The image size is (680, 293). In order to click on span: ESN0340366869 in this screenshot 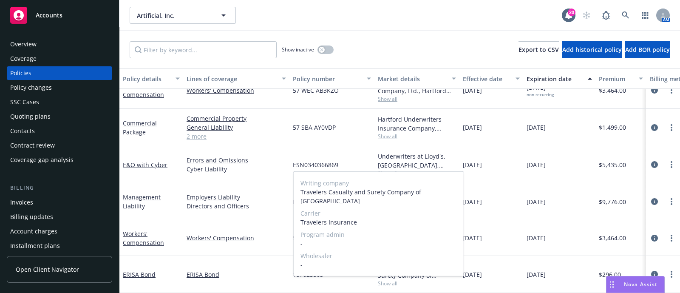, I will do `click(315, 164)`.